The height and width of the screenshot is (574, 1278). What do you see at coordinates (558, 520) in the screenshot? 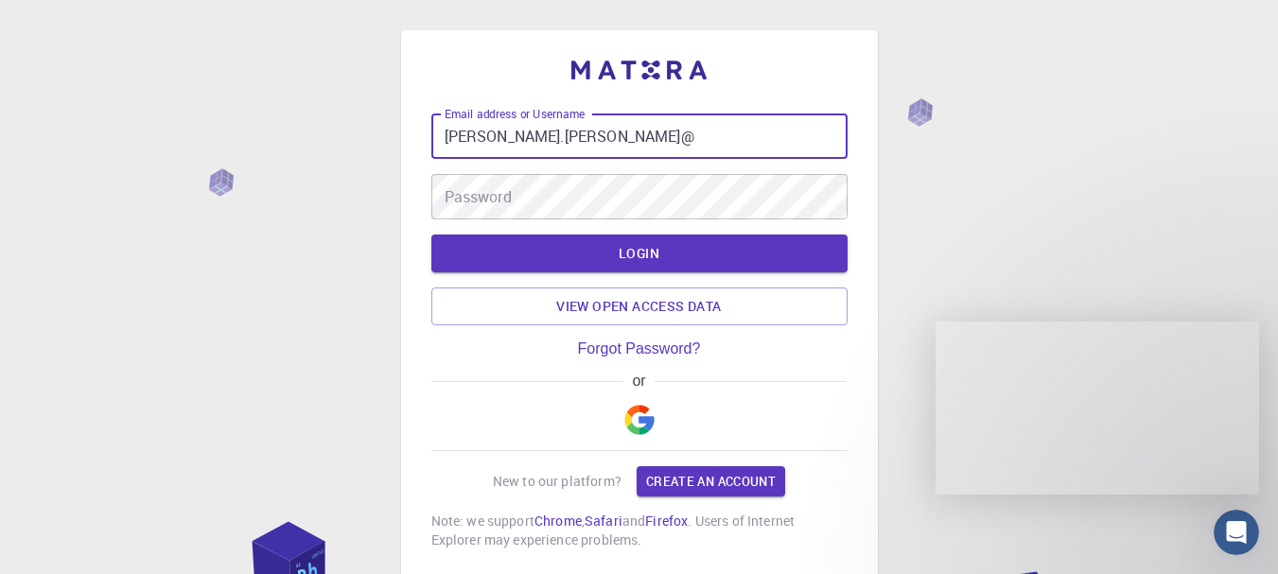
I see `a: Chrome` at bounding box center [558, 520].